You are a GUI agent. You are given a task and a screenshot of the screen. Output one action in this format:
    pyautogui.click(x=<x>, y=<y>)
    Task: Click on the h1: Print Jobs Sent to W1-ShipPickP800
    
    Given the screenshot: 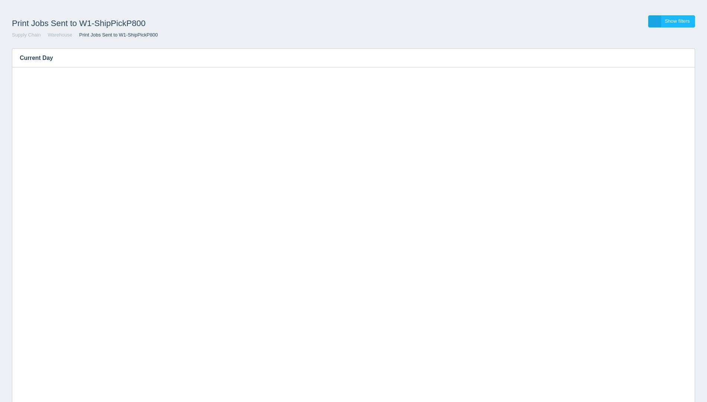 What is the action you would take?
    pyautogui.click(x=183, y=23)
    